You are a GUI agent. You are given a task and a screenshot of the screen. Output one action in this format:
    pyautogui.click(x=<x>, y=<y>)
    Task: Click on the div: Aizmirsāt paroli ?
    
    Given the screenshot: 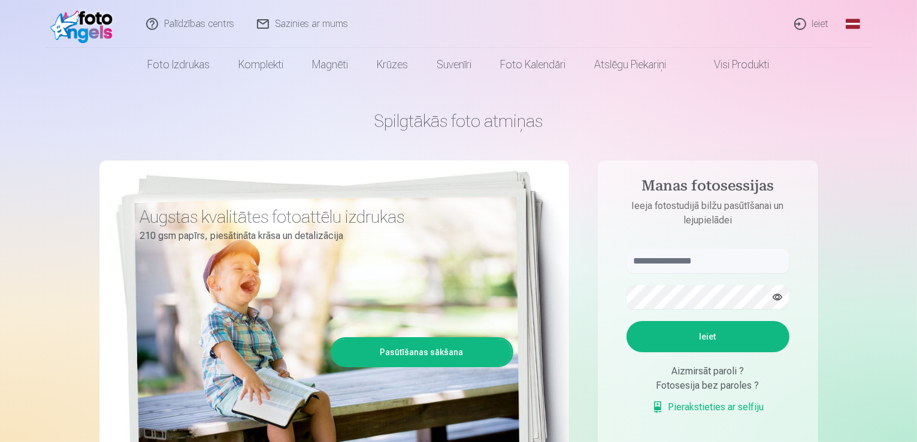 What is the action you would take?
    pyautogui.click(x=708, y=371)
    